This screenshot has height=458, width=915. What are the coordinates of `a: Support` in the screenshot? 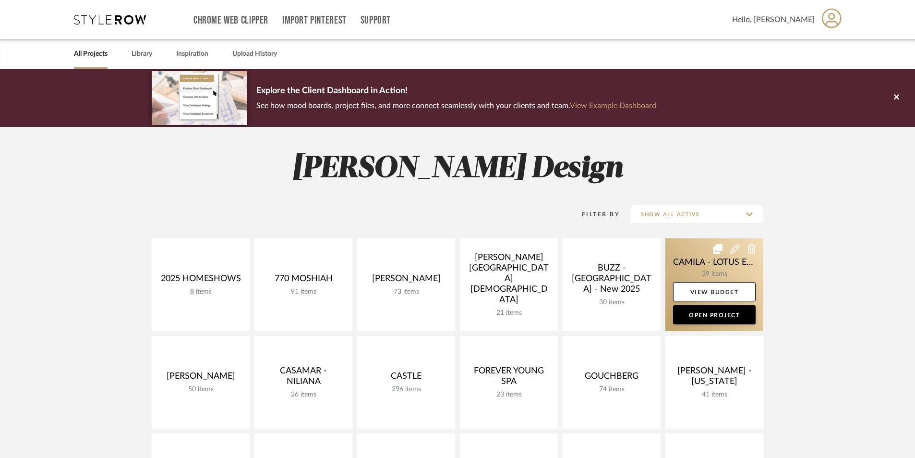 It's located at (375, 20).